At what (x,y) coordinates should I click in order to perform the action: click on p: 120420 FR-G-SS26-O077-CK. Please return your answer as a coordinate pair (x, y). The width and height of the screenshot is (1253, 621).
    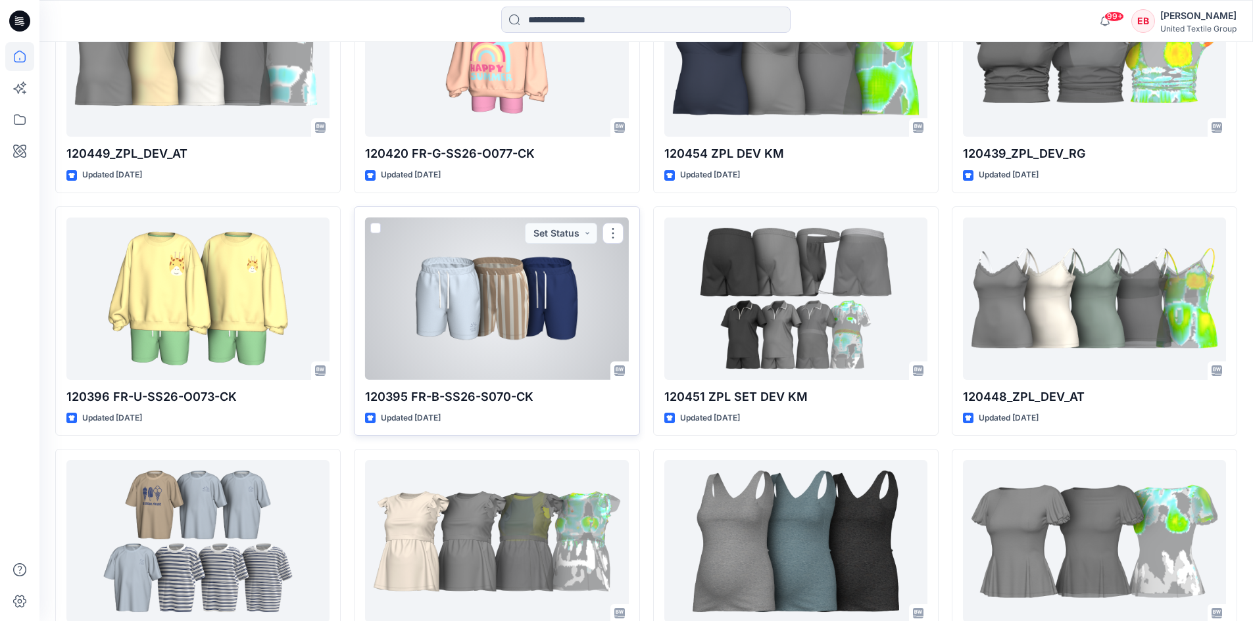
    Looking at the image, I should click on (497, 154).